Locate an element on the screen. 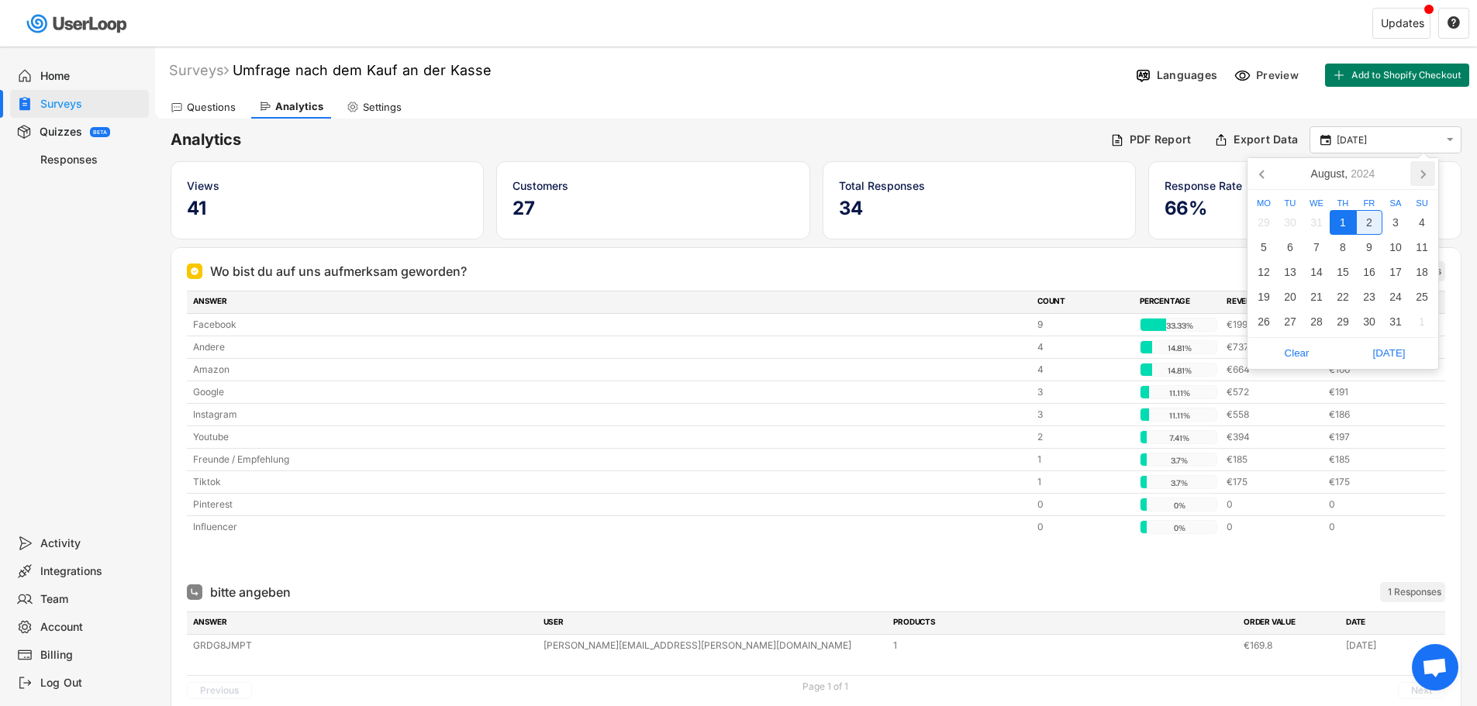 This screenshot has height=706, width=1477. div: 30 is located at coordinates (1370, 322).